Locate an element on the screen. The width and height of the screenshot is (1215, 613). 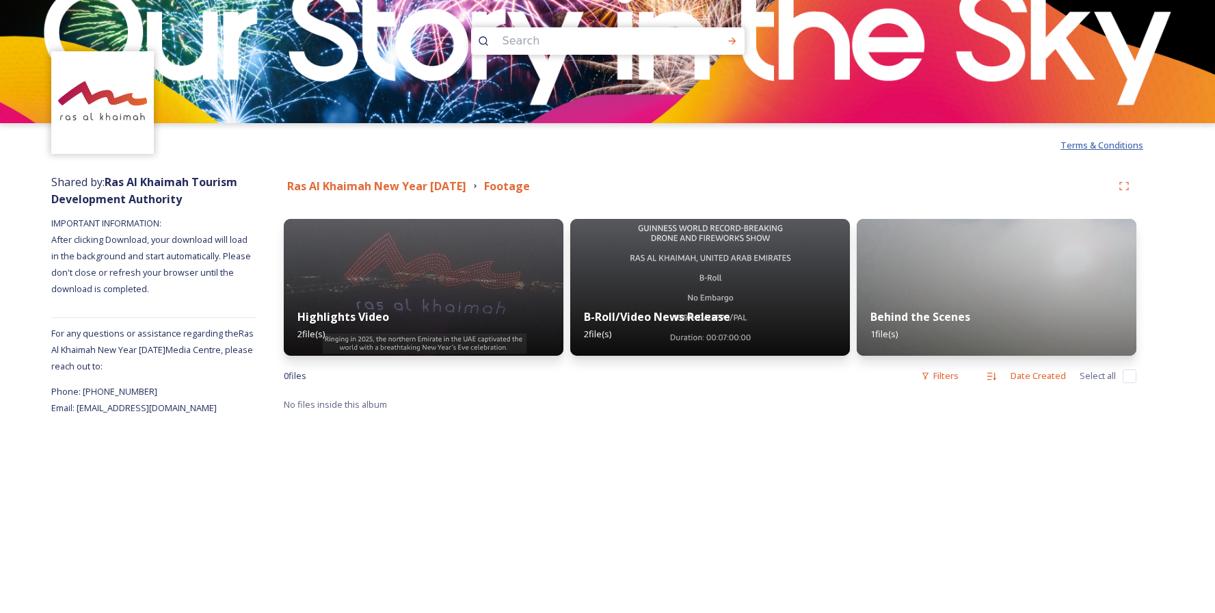
span: Shared by: is located at coordinates (144, 190).